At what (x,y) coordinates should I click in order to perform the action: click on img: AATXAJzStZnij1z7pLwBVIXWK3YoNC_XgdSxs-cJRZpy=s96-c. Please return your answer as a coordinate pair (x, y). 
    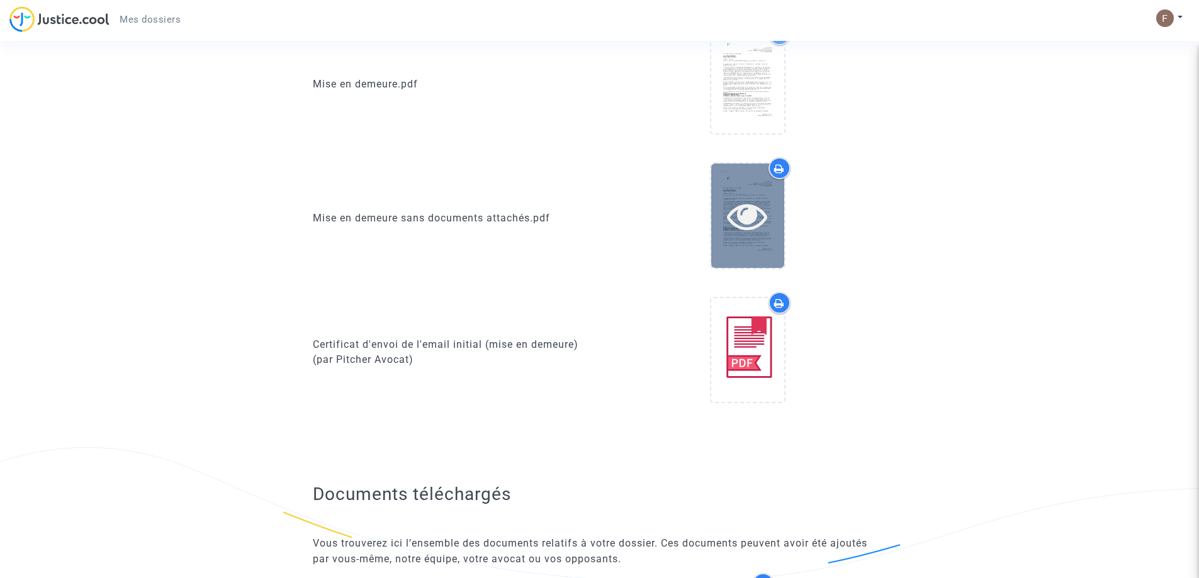
    Looking at the image, I should click on (1165, 18).